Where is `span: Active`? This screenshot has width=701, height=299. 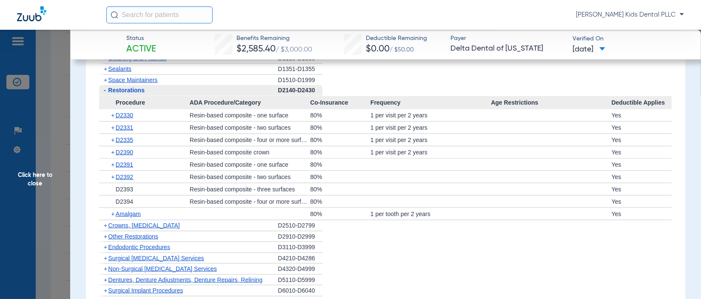
span: Active is located at coordinates (141, 49).